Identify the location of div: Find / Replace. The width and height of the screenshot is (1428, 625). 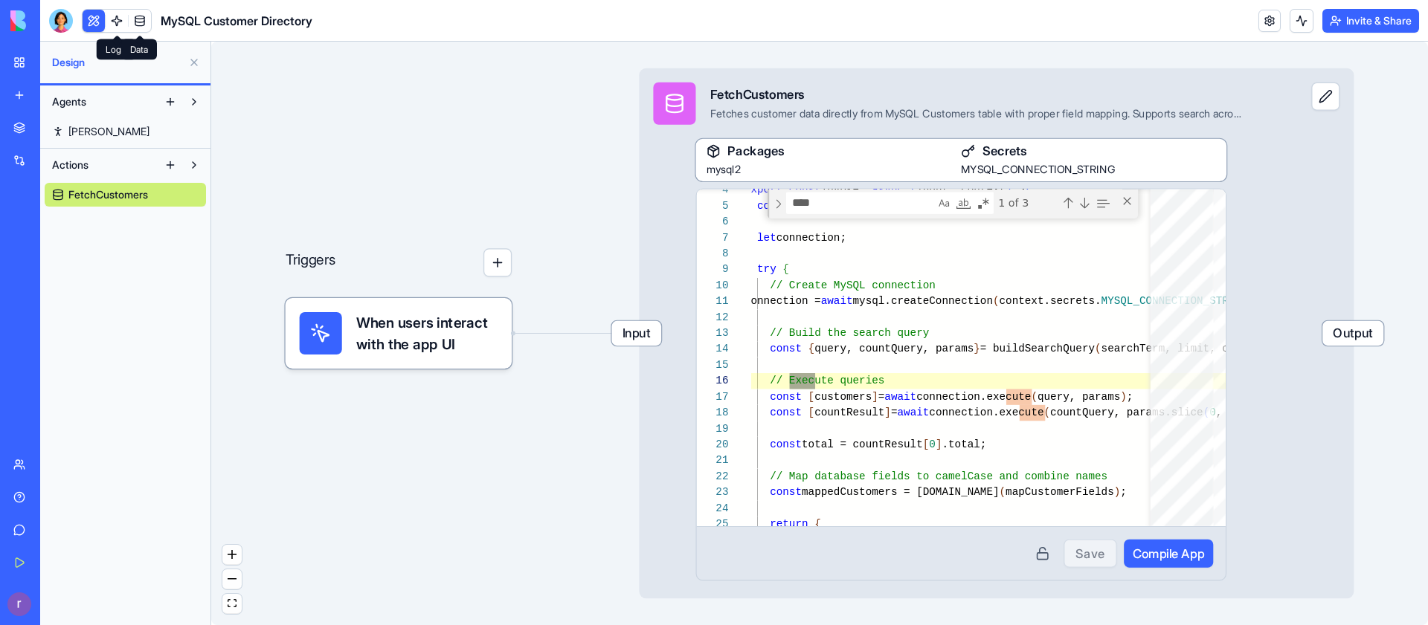
(953, 204).